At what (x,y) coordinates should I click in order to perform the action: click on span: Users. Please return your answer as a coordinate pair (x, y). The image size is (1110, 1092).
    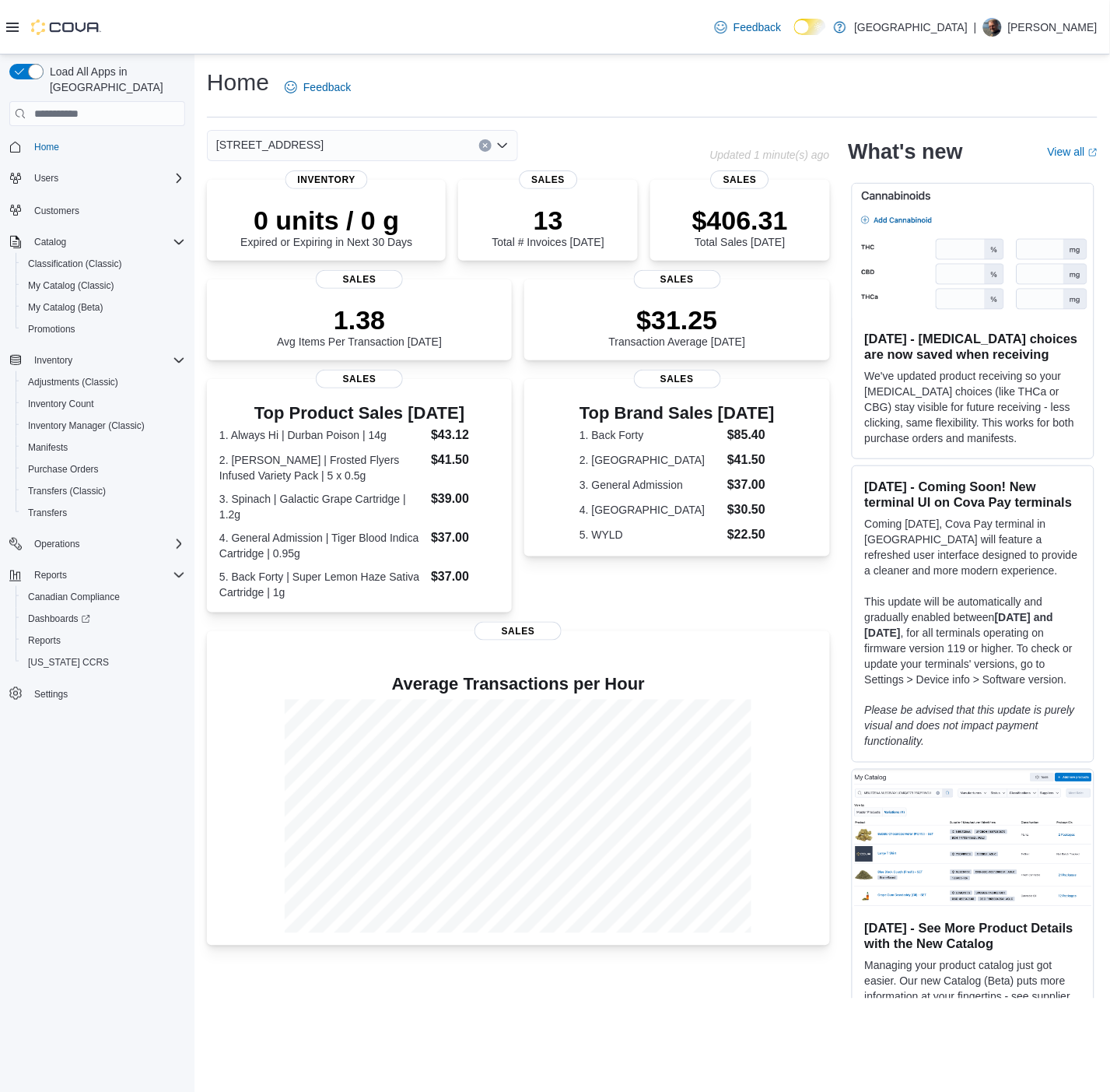
    Looking at the image, I should click on (106, 178).